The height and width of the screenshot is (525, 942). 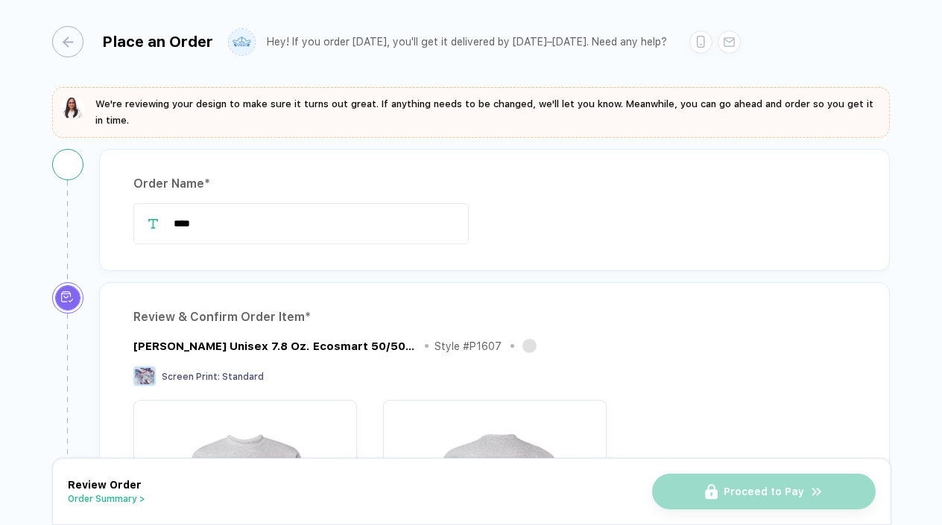 What do you see at coordinates (243, 377) in the screenshot?
I see `span: Standard` at bounding box center [243, 377].